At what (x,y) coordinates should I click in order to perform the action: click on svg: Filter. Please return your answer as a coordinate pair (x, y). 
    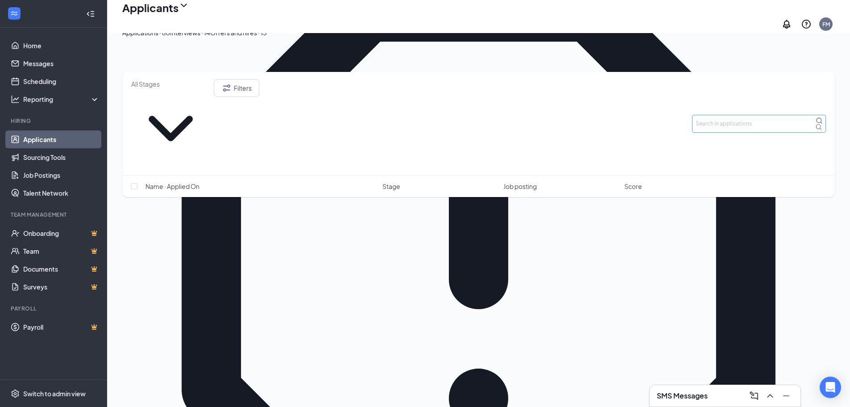
    Looking at the image, I should click on (227, 88).